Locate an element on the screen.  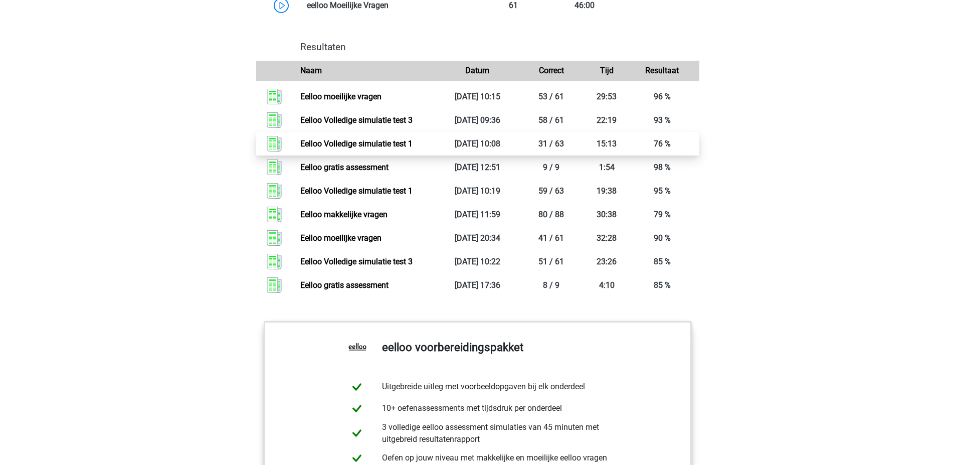
h4: Resultaten is located at coordinates (496, 47).